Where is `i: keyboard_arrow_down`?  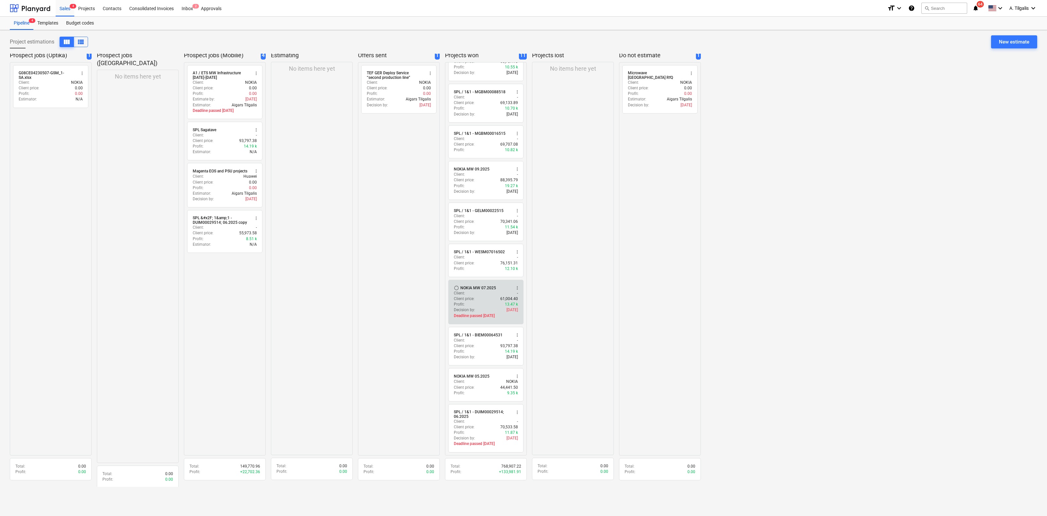
i: keyboard_arrow_down is located at coordinates (1033, 8).